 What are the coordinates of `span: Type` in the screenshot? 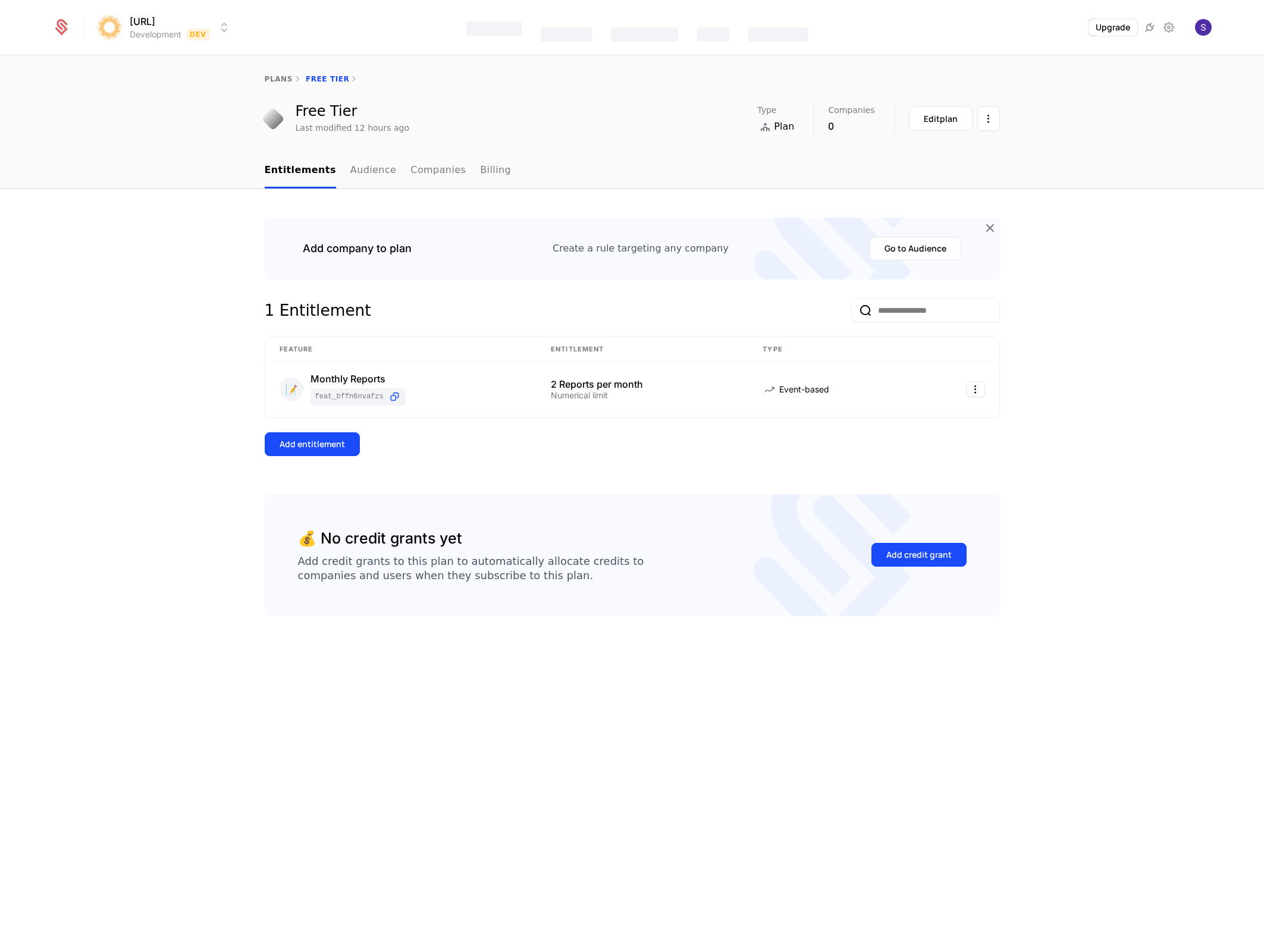 It's located at (766, 110).